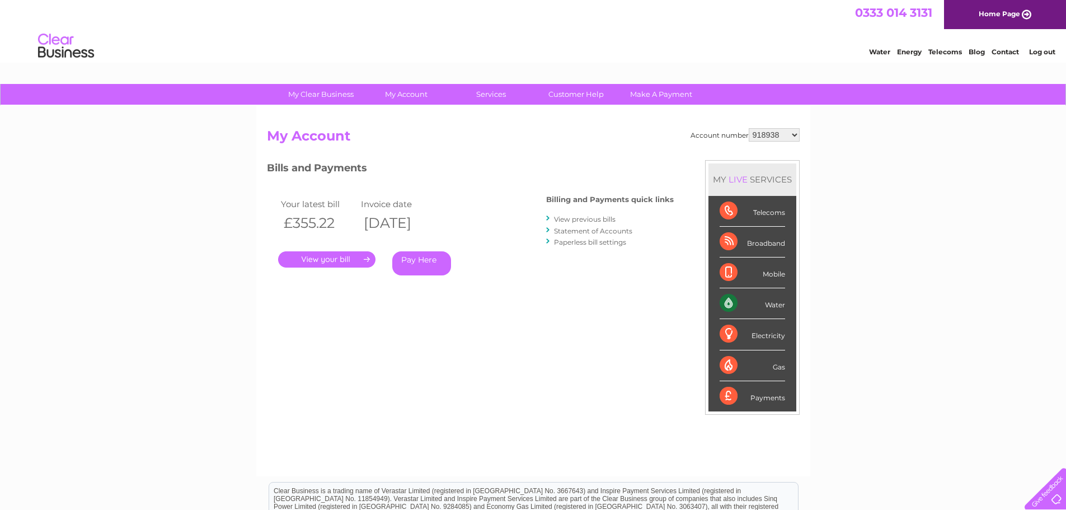  What do you see at coordinates (399, 204) in the screenshot?
I see `td: Invoice date` at bounding box center [399, 204].